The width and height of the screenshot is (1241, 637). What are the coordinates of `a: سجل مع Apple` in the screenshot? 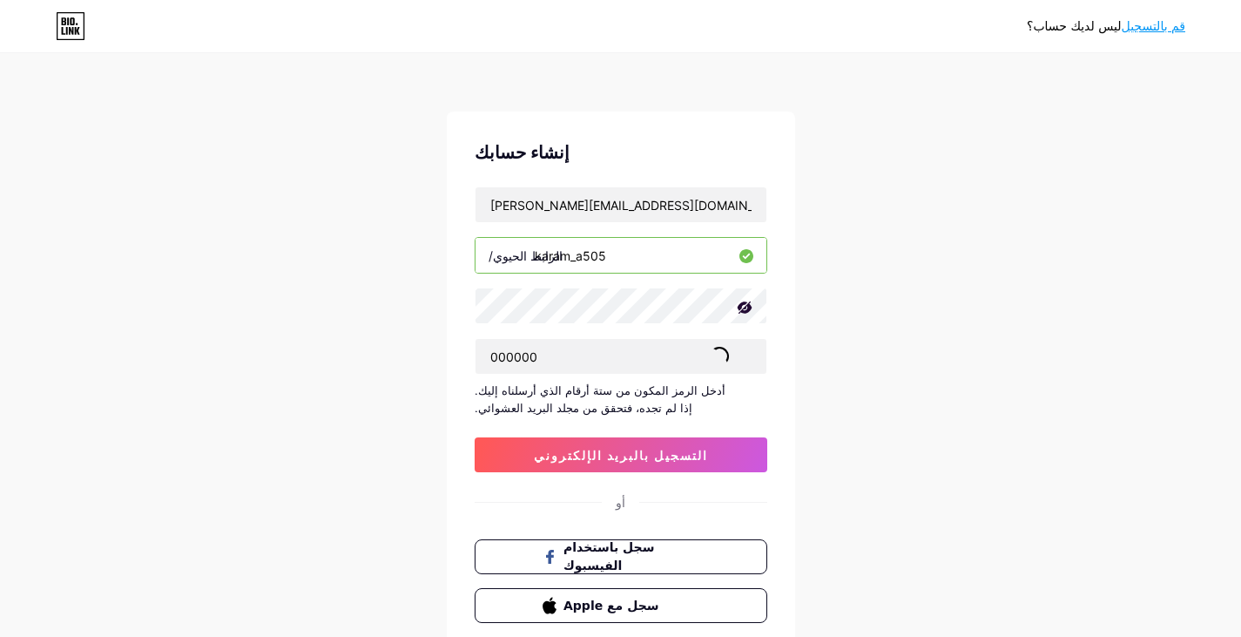 It's located at (621, 605).